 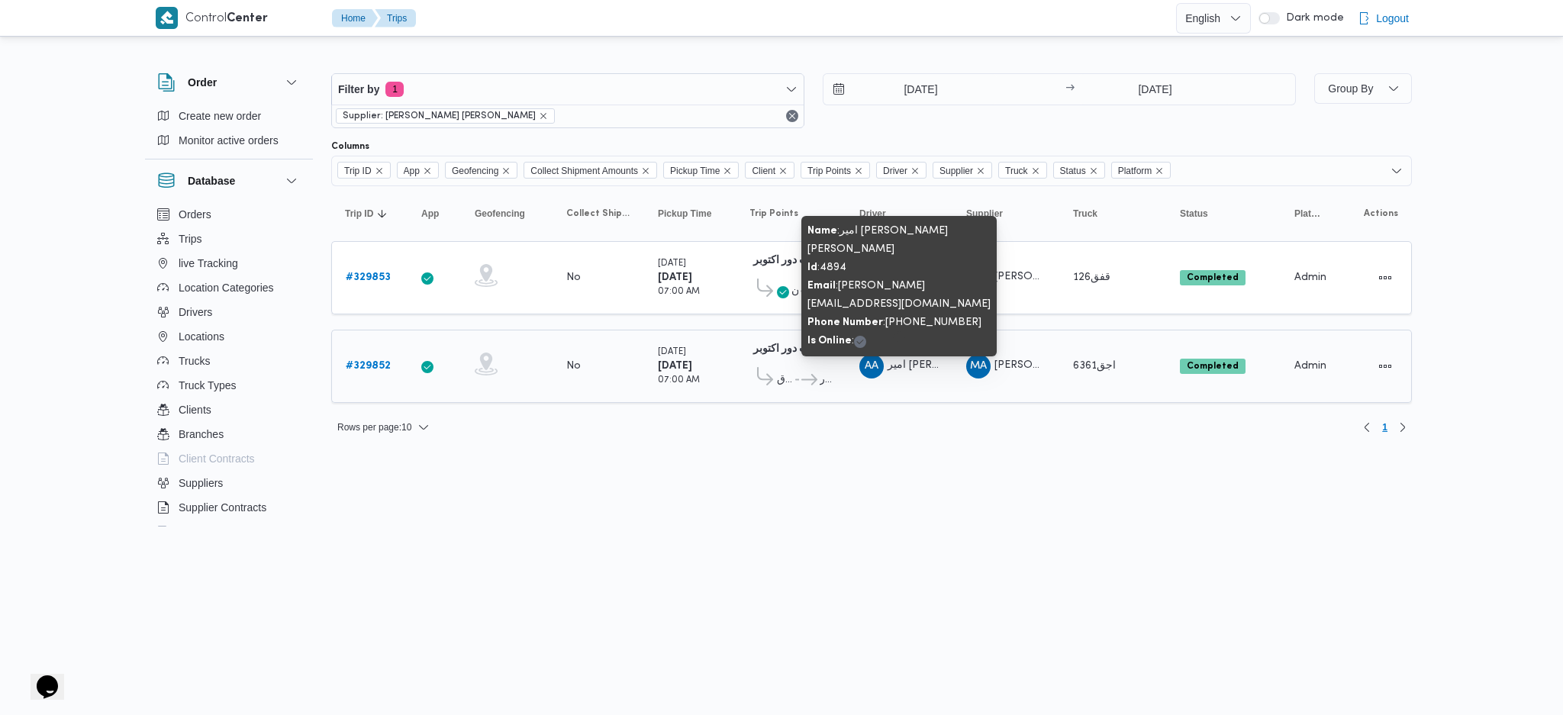 What do you see at coordinates (568, 89) in the screenshot?
I see `button: Filter by1 active filters` at bounding box center [568, 89].